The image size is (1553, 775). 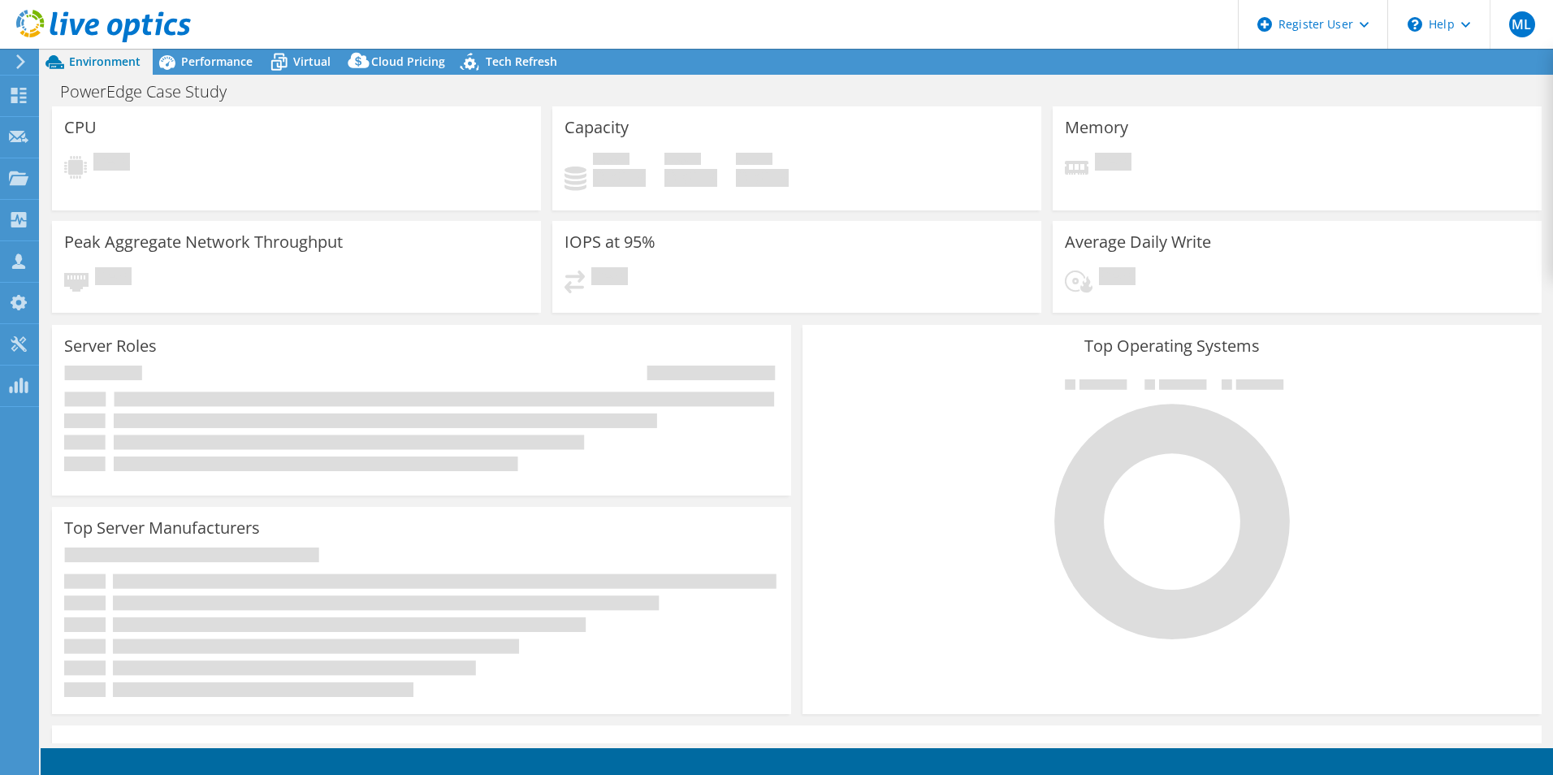 I want to click on h1: PowerEdge Case Study, so click(x=152, y=92).